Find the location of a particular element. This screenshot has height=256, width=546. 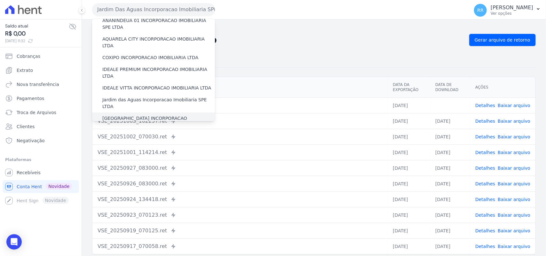

div: VSE_20250917_070058.ret is located at coordinates (240, 247).